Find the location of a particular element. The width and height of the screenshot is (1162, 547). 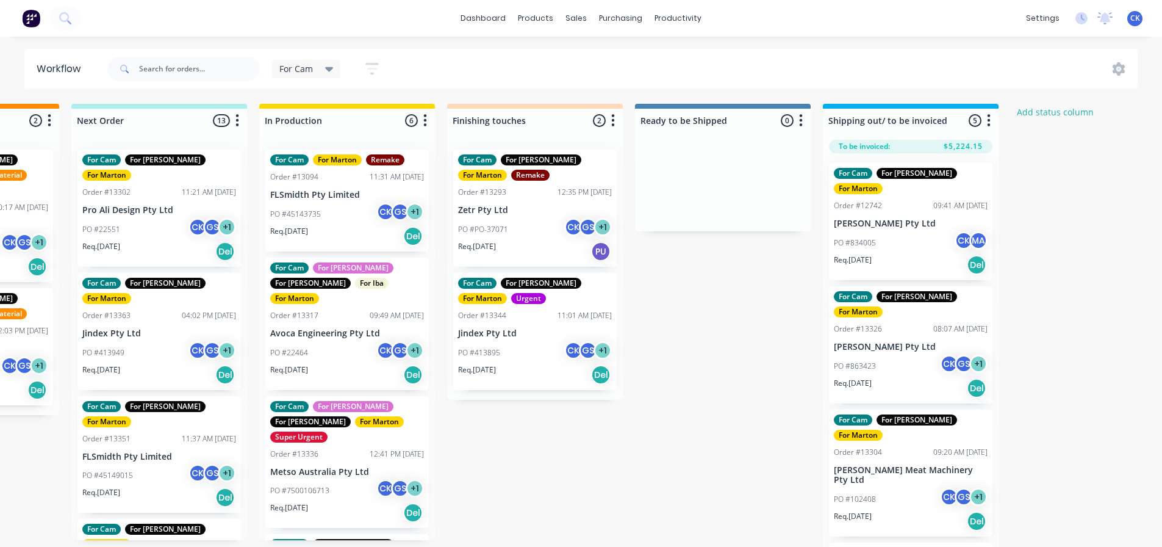

div: Order #13293 is located at coordinates (482, 192).